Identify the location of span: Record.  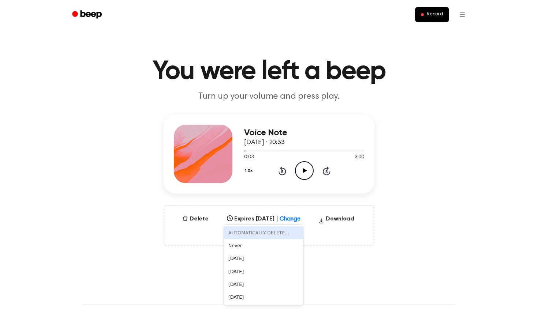
(435, 15).